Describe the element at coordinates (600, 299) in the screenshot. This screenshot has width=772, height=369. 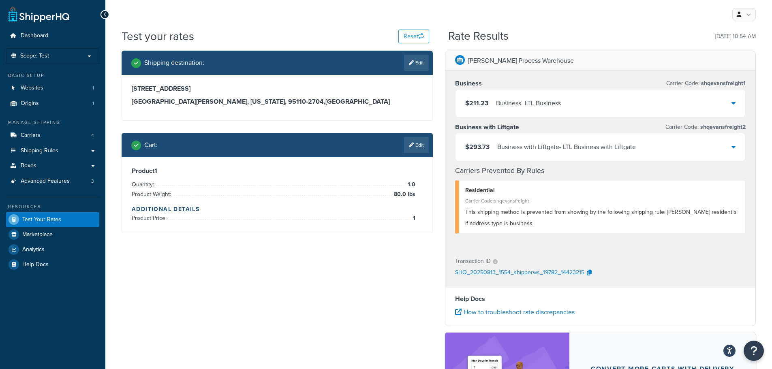
I see `h4: Help Docs` at that location.